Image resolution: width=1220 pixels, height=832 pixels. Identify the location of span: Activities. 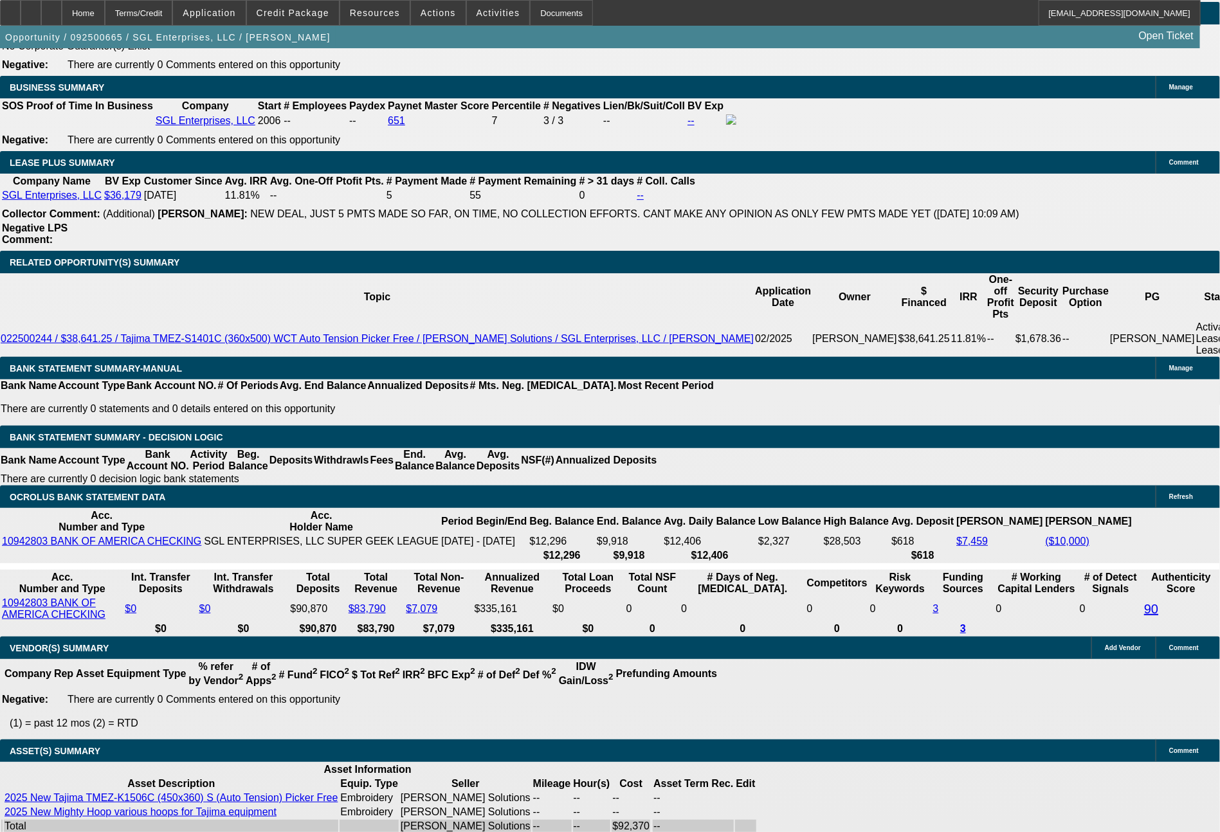
(498, 13).